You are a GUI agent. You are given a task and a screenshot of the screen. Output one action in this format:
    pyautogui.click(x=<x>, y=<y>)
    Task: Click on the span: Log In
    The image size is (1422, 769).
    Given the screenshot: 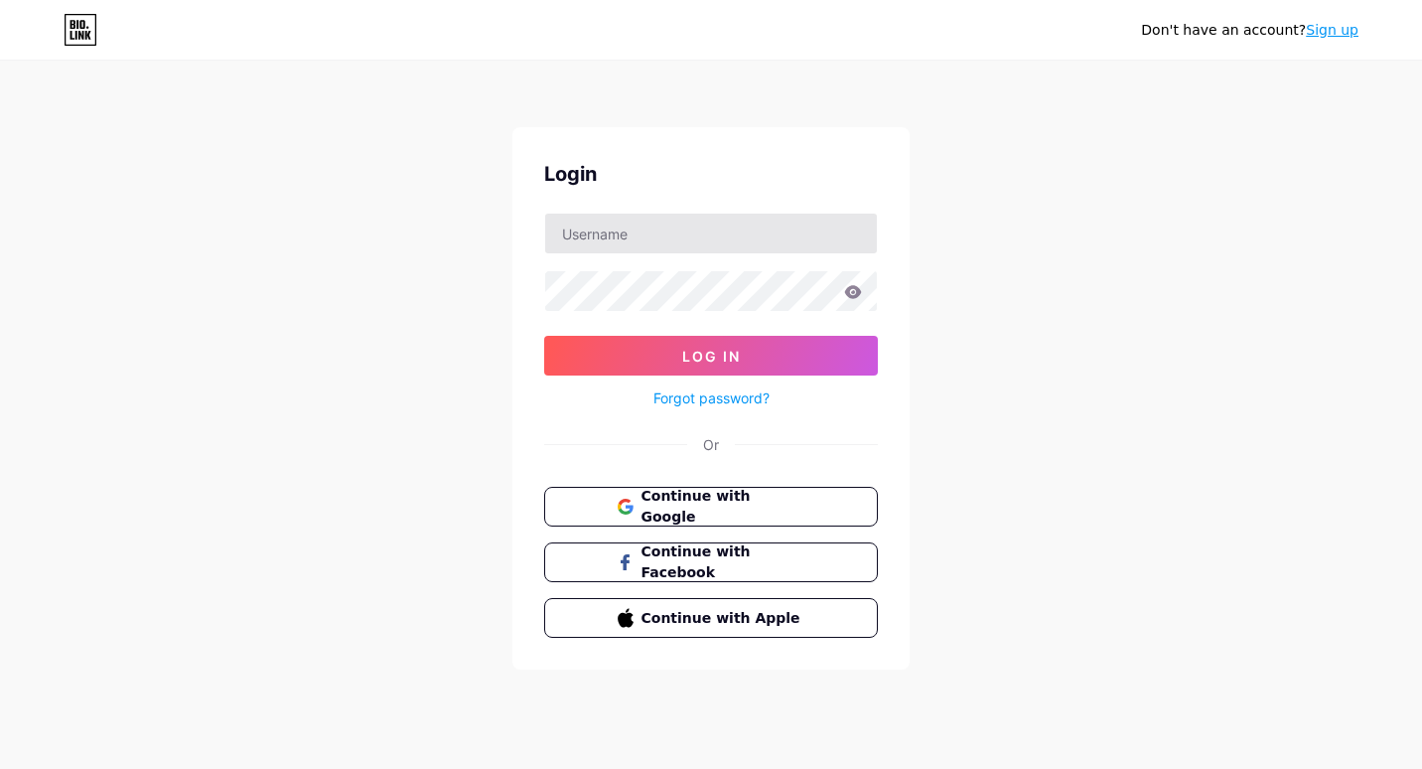 What is the action you would take?
    pyautogui.click(x=711, y=356)
    